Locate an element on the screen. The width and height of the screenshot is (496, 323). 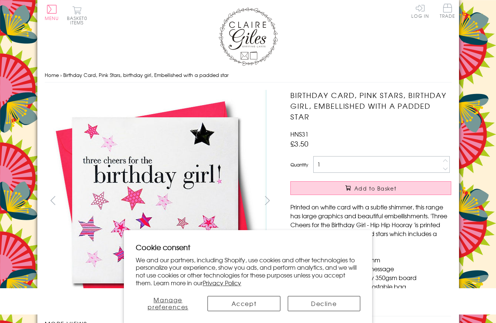
label: Quantity is located at coordinates (299, 165).